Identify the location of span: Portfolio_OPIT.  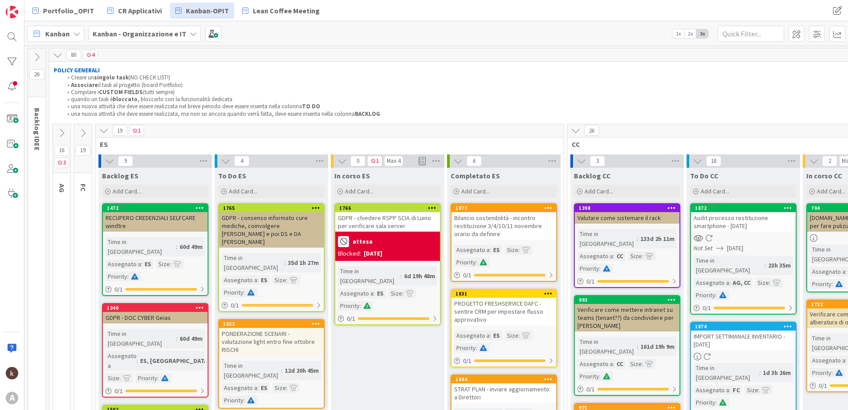
(68, 11).